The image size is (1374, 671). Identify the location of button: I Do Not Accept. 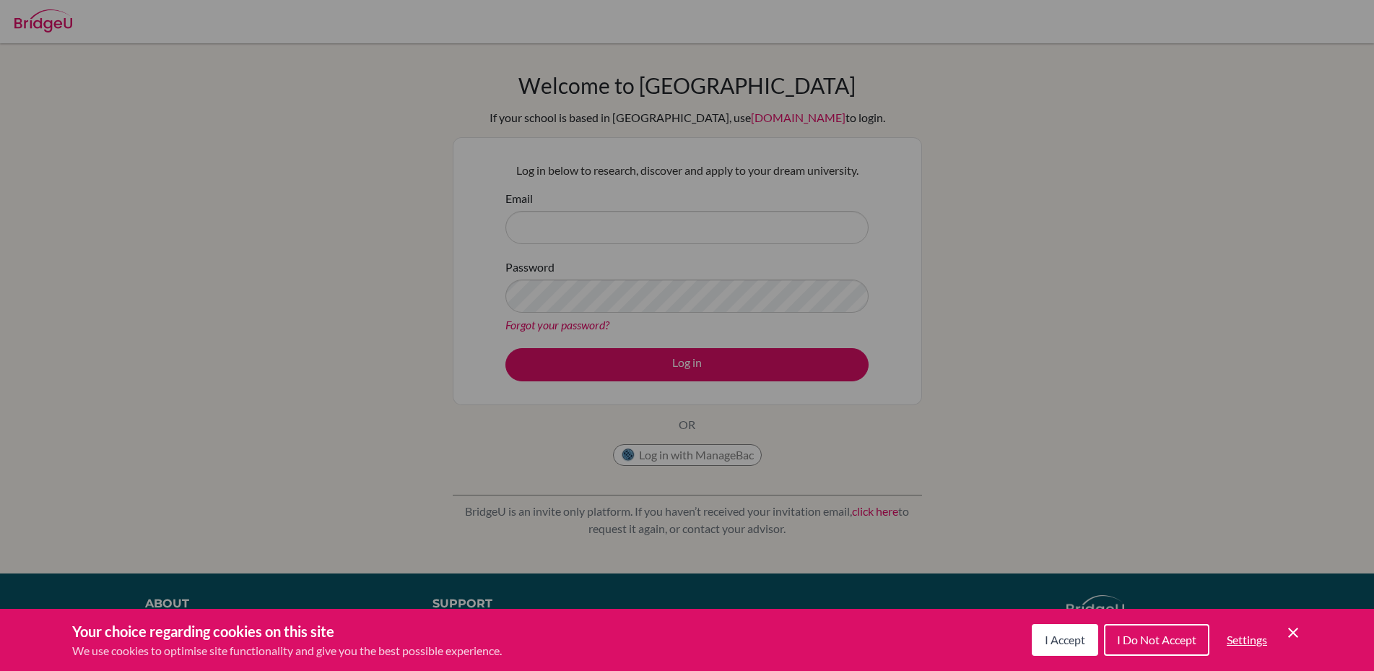
(1156, 640).